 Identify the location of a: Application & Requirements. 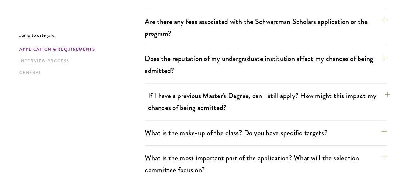
(80, 49).